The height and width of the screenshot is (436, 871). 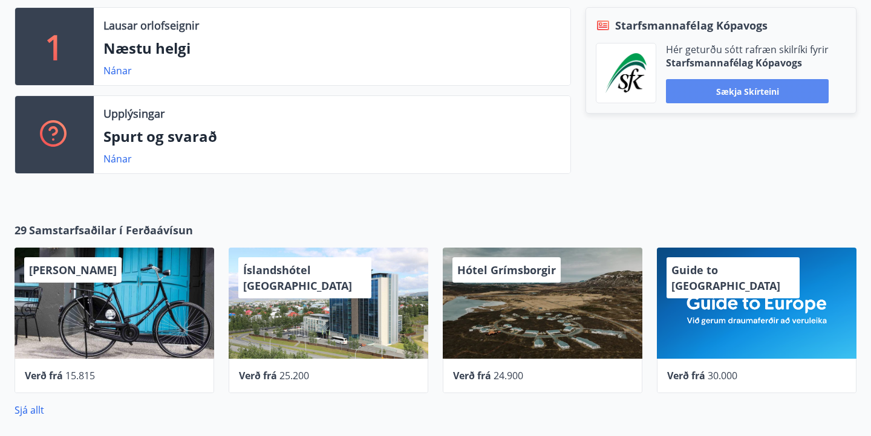 I want to click on p: Starfsmannafélag Kópavogs, so click(x=747, y=63).